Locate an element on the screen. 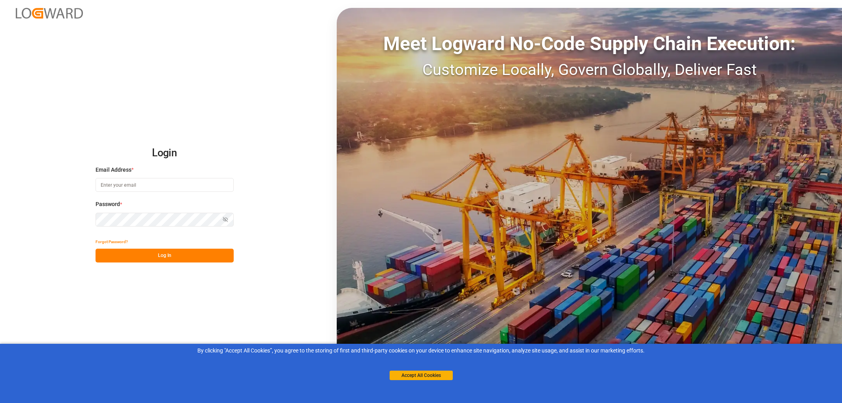  button: Log In is located at coordinates (165, 255).